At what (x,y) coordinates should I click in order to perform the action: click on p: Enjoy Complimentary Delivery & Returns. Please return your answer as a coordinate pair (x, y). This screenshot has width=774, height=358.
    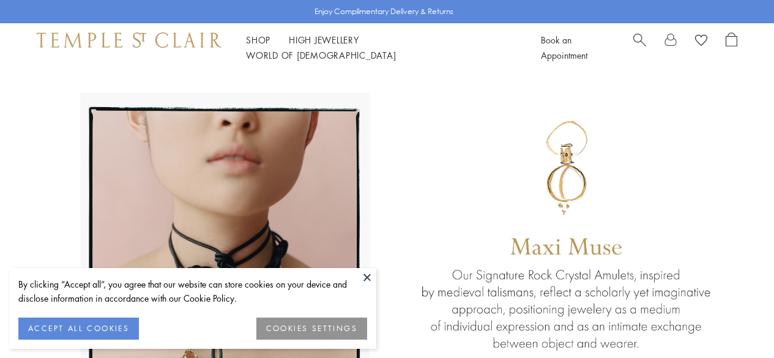
    Looking at the image, I should click on (384, 12).